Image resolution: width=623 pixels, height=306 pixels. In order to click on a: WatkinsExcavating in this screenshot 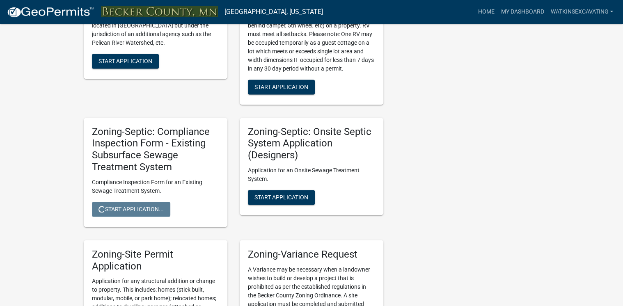, I will do `click(582, 12)`.